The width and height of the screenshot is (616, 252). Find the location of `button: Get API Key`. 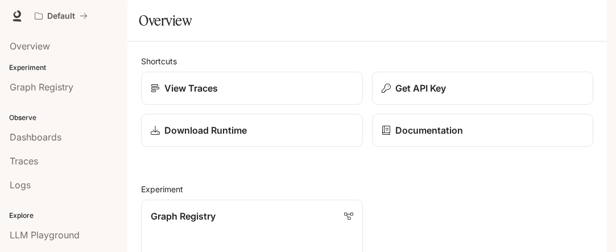

button: Get API Key is located at coordinates (483, 88).